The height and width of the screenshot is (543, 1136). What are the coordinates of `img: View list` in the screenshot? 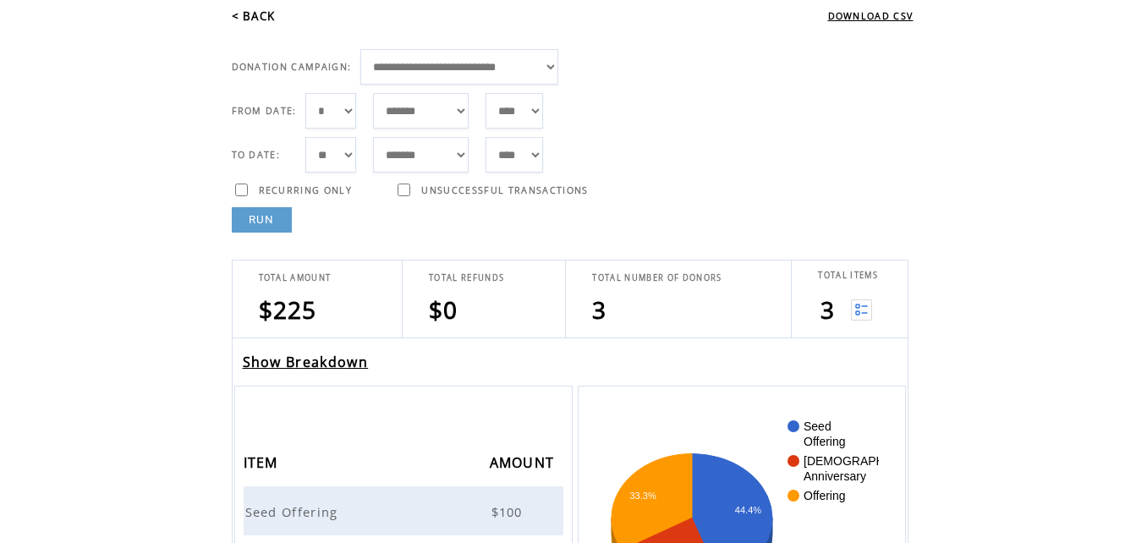 It's located at (861, 310).